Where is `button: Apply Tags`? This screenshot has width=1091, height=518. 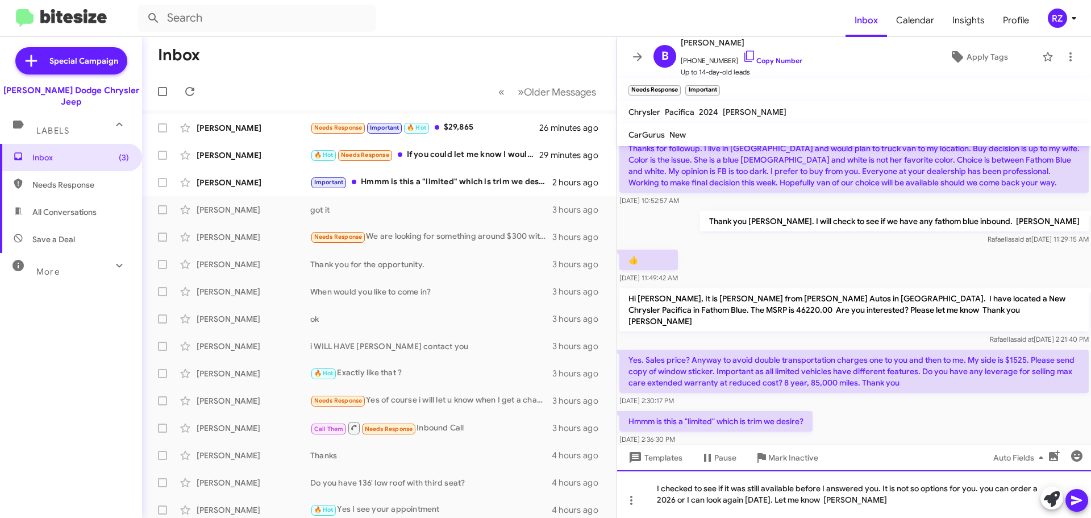
button: Apply Tags is located at coordinates (978, 57).